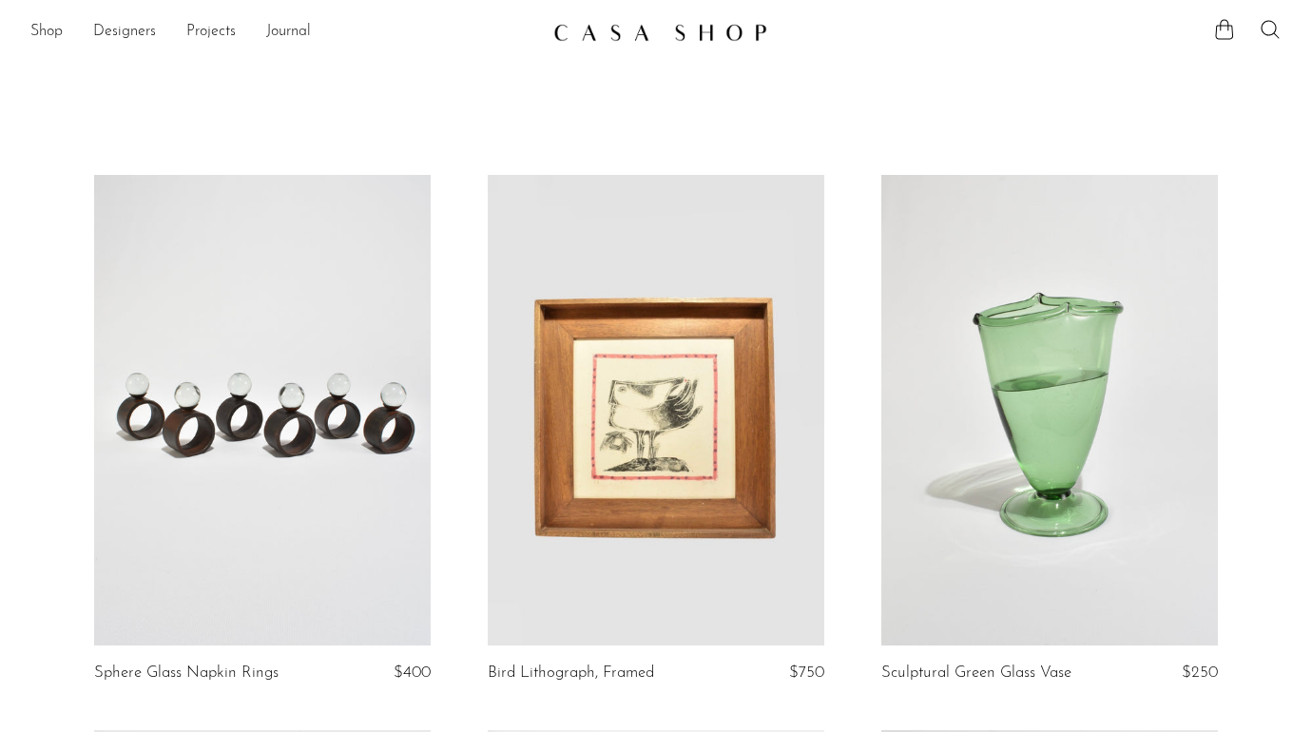 The image size is (1312, 732). Describe the element at coordinates (288, 32) in the screenshot. I see `a: Journal` at that location.